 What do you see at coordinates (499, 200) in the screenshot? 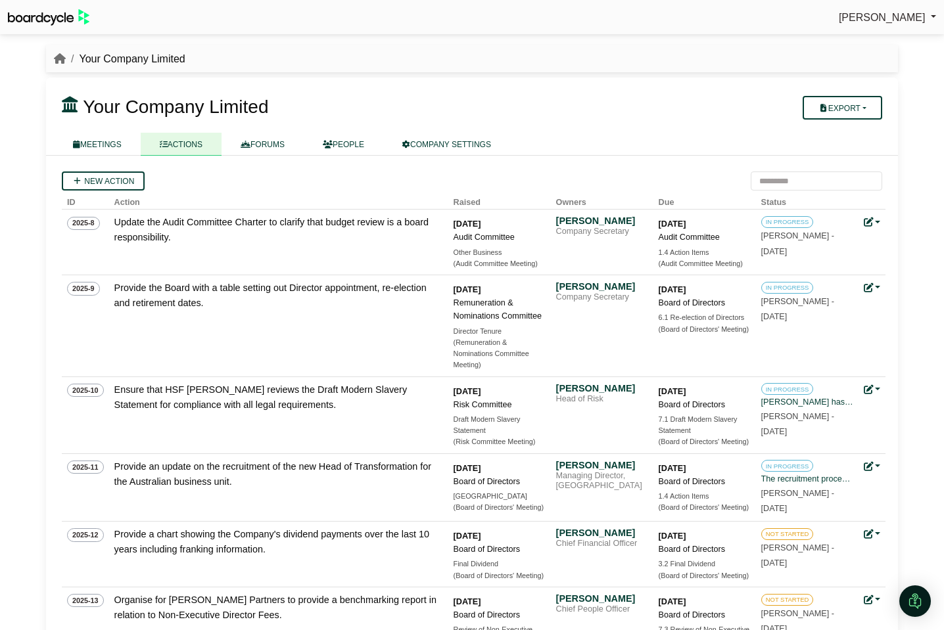
I see `th: Raised` at bounding box center [499, 200].